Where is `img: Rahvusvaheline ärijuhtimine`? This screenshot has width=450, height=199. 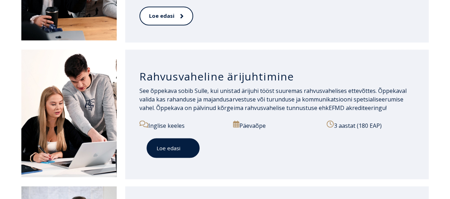
img: Rahvusvaheline ärijuhtimine is located at coordinates (69, 113).